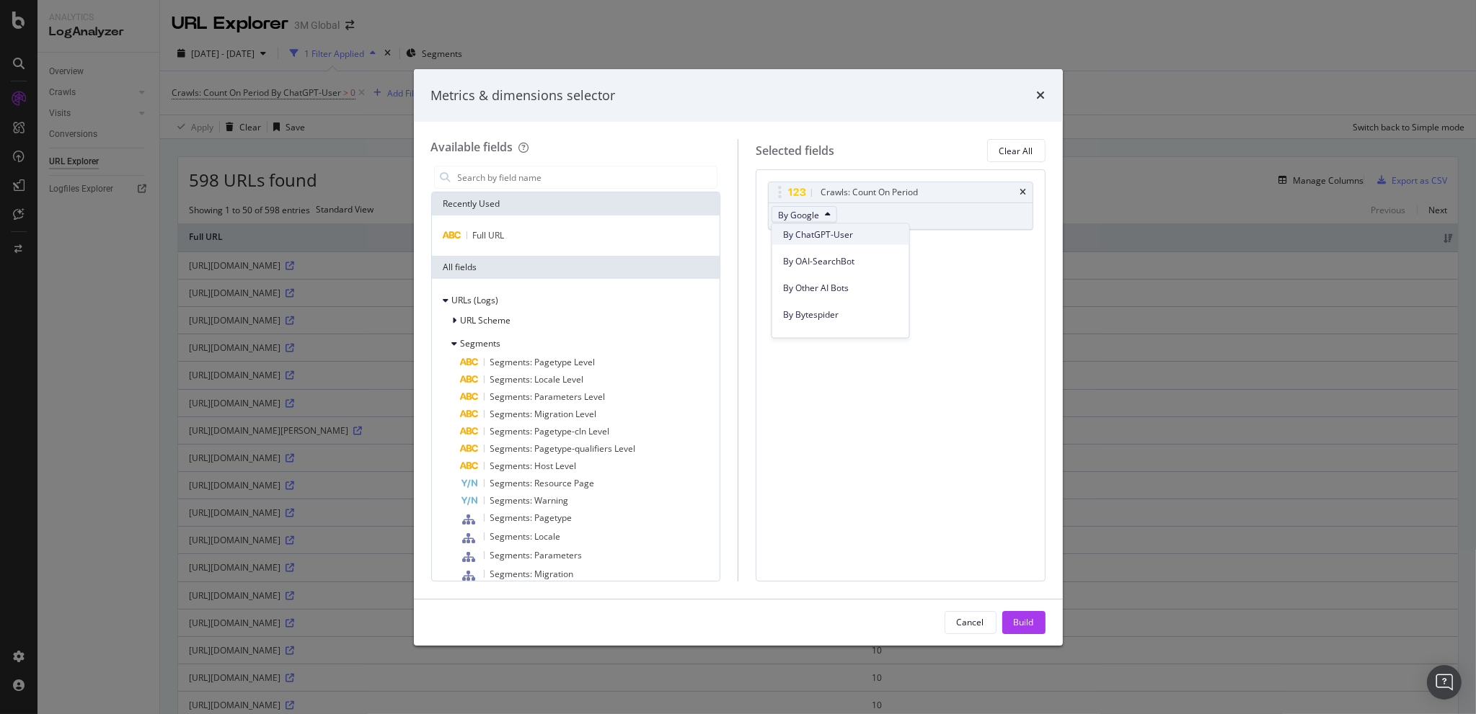 This screenshot has height=714, width=1476. Describe the element at coordinates (576, 204) in the screenshot. I see `div: Recently Used` at that location.